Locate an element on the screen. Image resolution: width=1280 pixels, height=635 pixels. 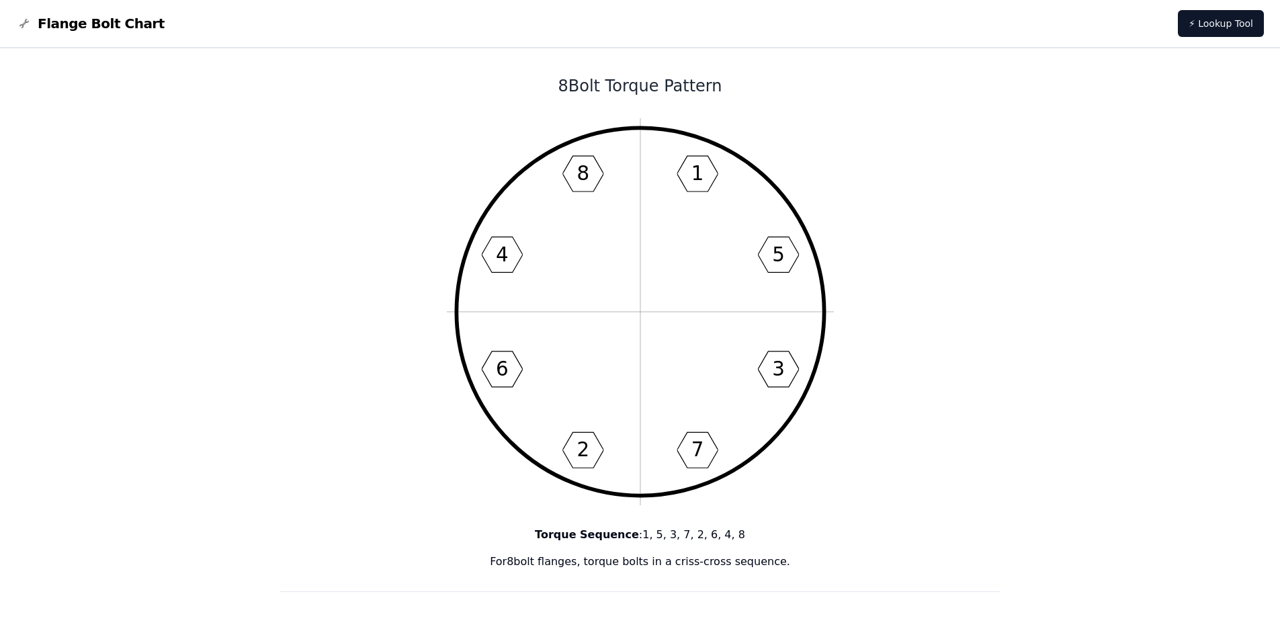
text: 3 is located at coordinates (778, 369).